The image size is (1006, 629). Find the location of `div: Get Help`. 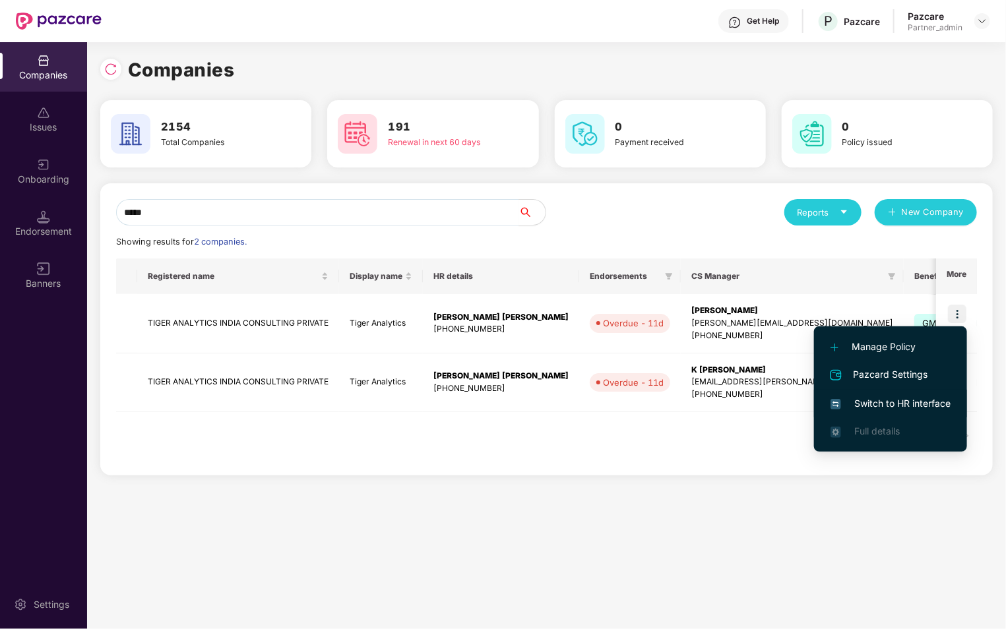

div: Get Help is located at coordinates (762, 21).